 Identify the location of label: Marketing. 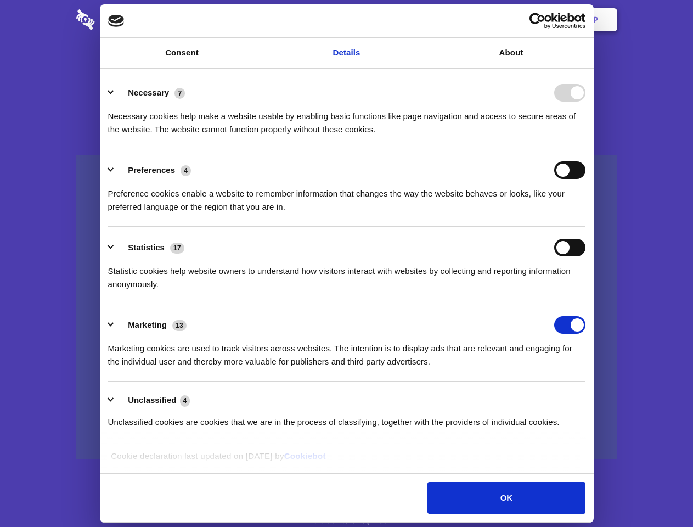
(147, 324).